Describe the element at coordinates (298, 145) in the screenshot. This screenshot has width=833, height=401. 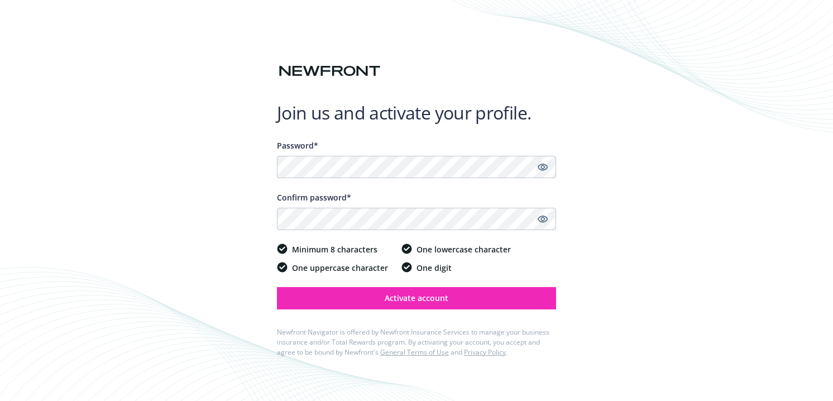
I see `span: Password*` at that location.